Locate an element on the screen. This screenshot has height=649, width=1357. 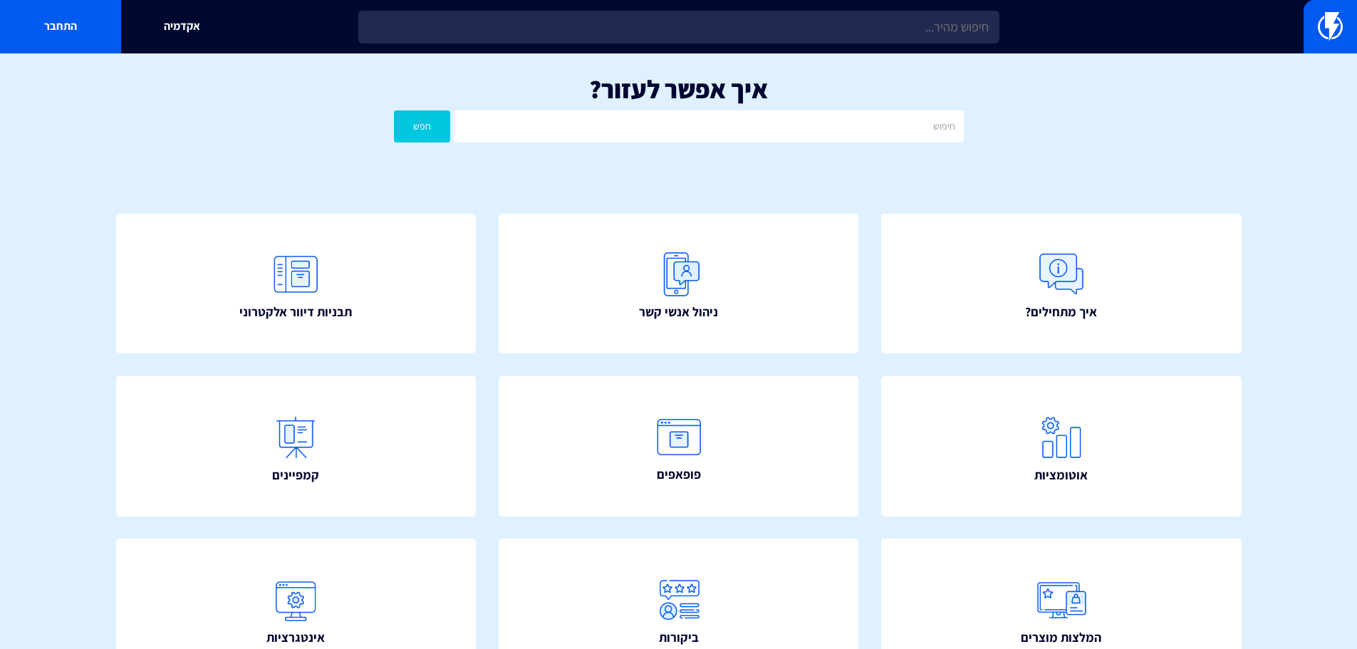
span: תבניות דיוור אלקטרוני is located at coordinates (296, 312).